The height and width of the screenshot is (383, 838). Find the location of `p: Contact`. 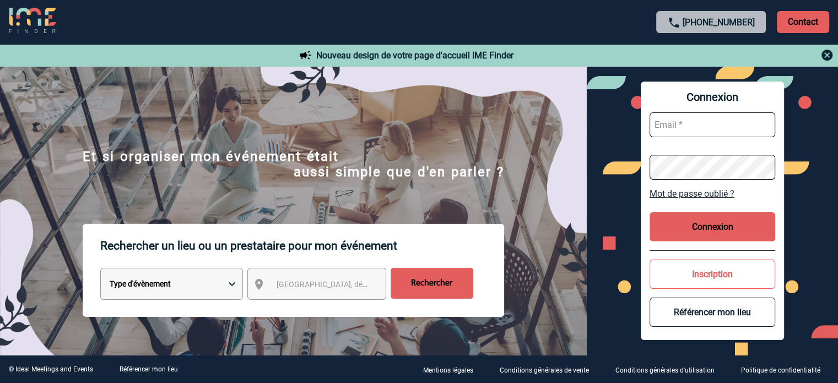

p: Contact is located at coordinates (803, 22).